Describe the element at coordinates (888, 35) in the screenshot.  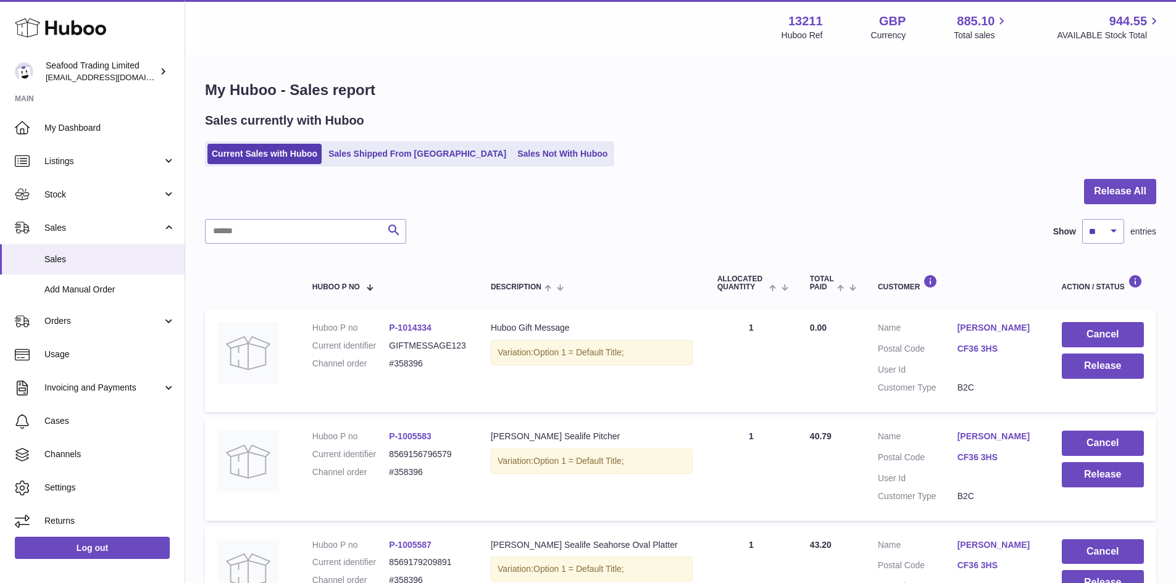
I see `div: Currency` at that location.